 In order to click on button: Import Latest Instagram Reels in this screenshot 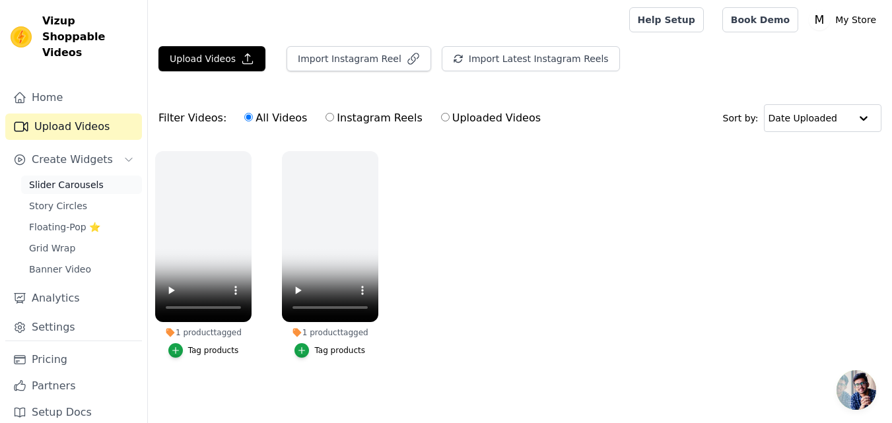, I will do `click(531, 59)`.